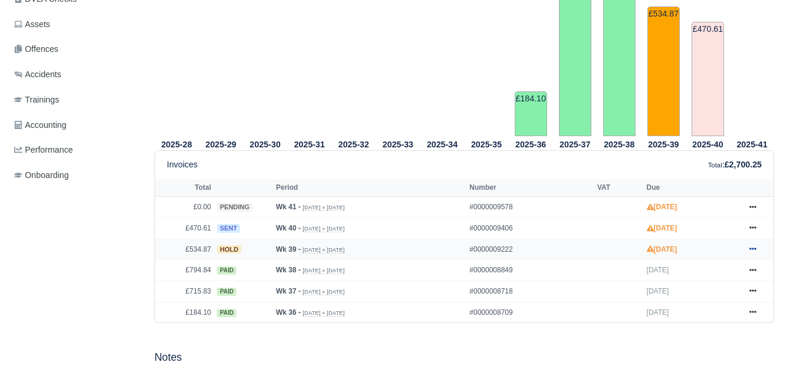 The width and height of the screenshot is (793, 369). What do you see at coordinates (75, 100) in the screenshot?
I see `a: Trainings` at bounding box center [75, 100].